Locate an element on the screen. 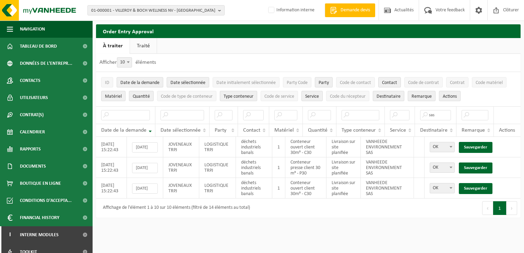 The height and width of the screenshot is (253, 524). a: Demande devis is located at coordinates (350, 10).